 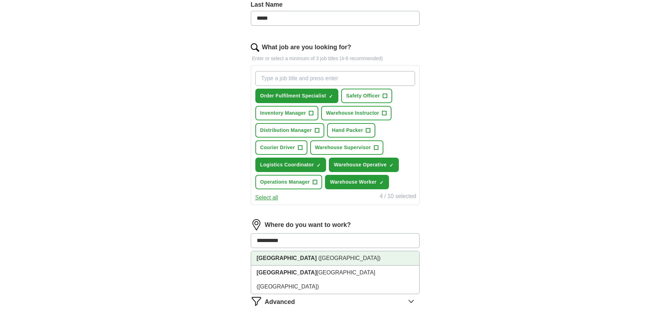 I want to click on button: Distribution Manager, so click(x=290, y=130).